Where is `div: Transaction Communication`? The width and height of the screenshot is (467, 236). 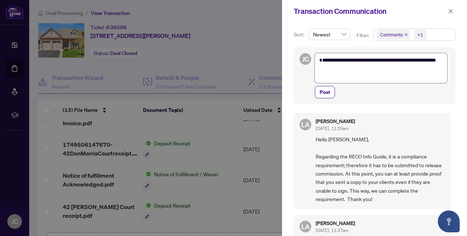
div: Transaction Communication is located at coordinates (369, 11).